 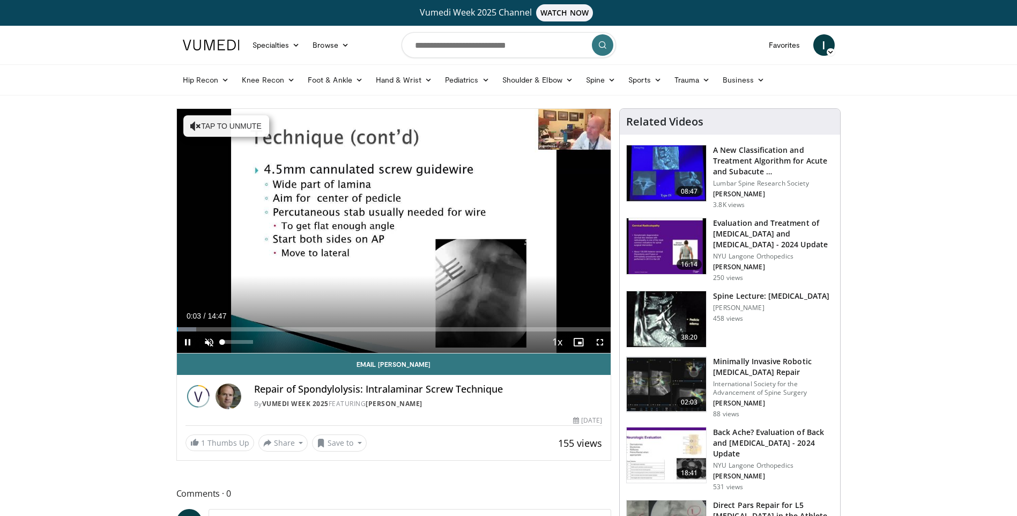 I want to click on a: Hand & Wrist, so click(x=404, y=80).